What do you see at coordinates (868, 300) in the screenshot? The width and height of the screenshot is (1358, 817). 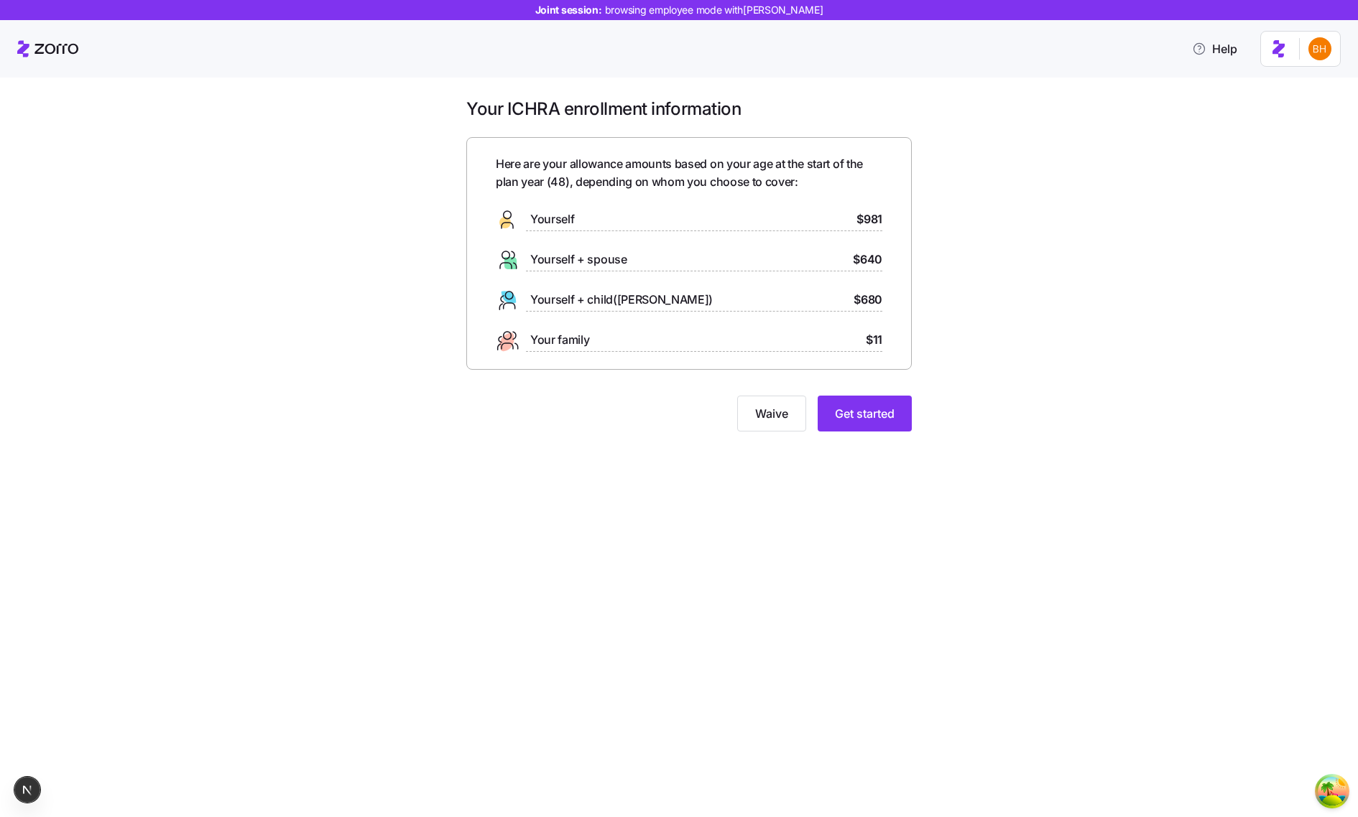 I see `span: $680` at bounding box center [868, 300].